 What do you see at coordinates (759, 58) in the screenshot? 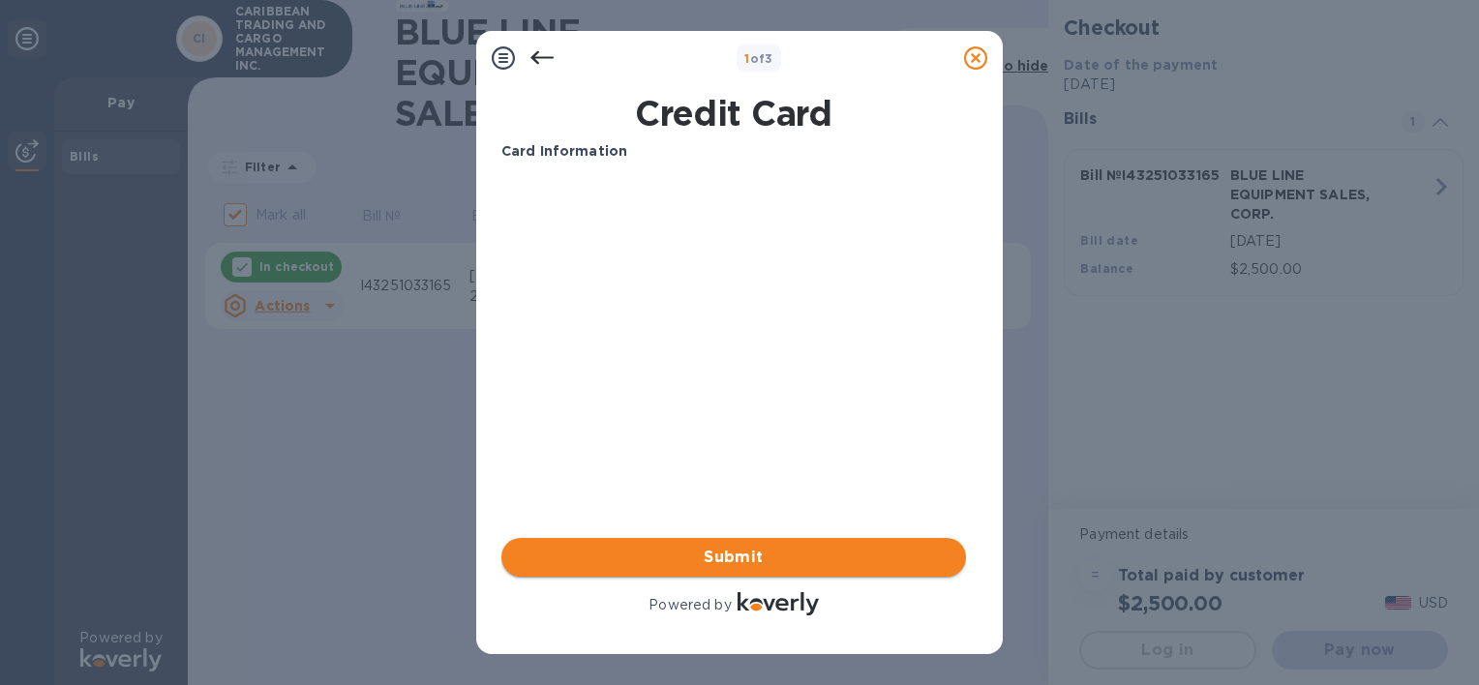
I see `b: of 3` at bounding box center [759, 58].